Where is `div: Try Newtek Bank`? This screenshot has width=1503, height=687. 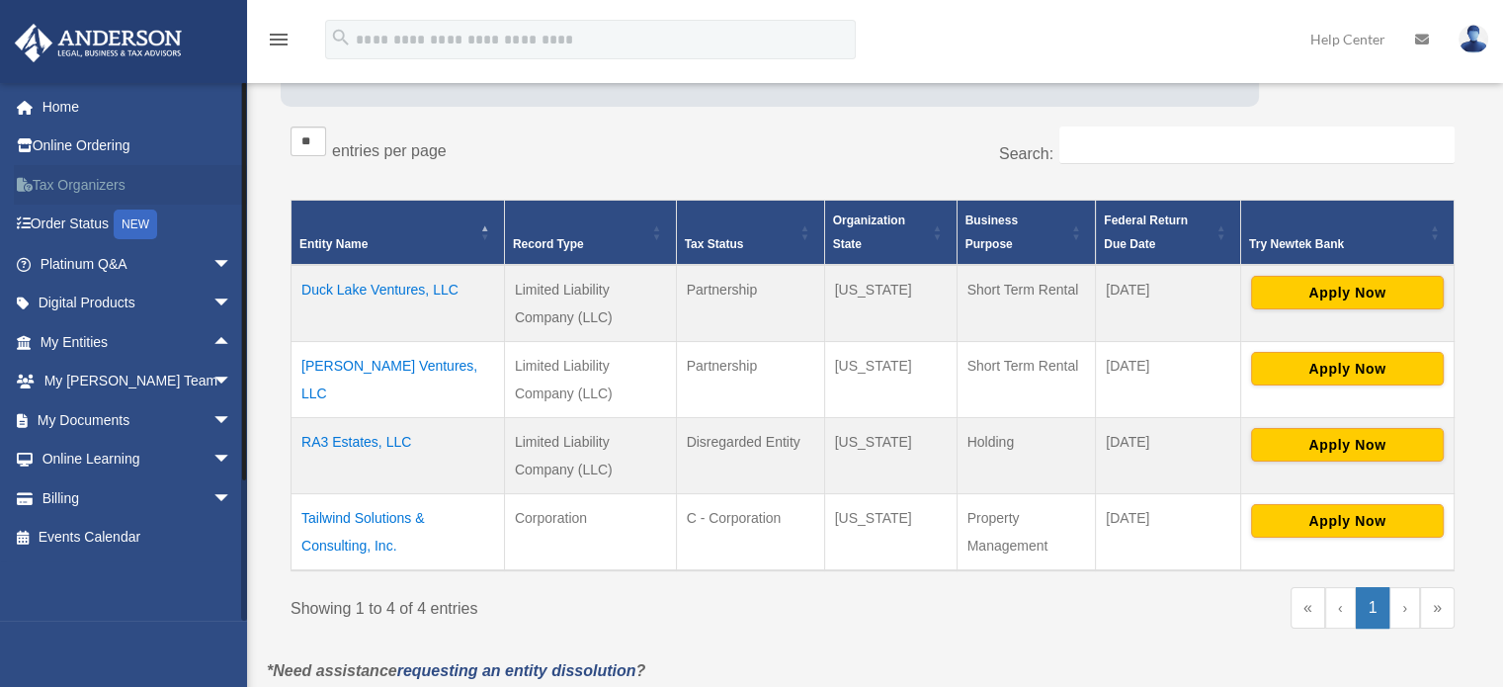 div: Try Newtek Bank is located at coordinates (1336, 244).